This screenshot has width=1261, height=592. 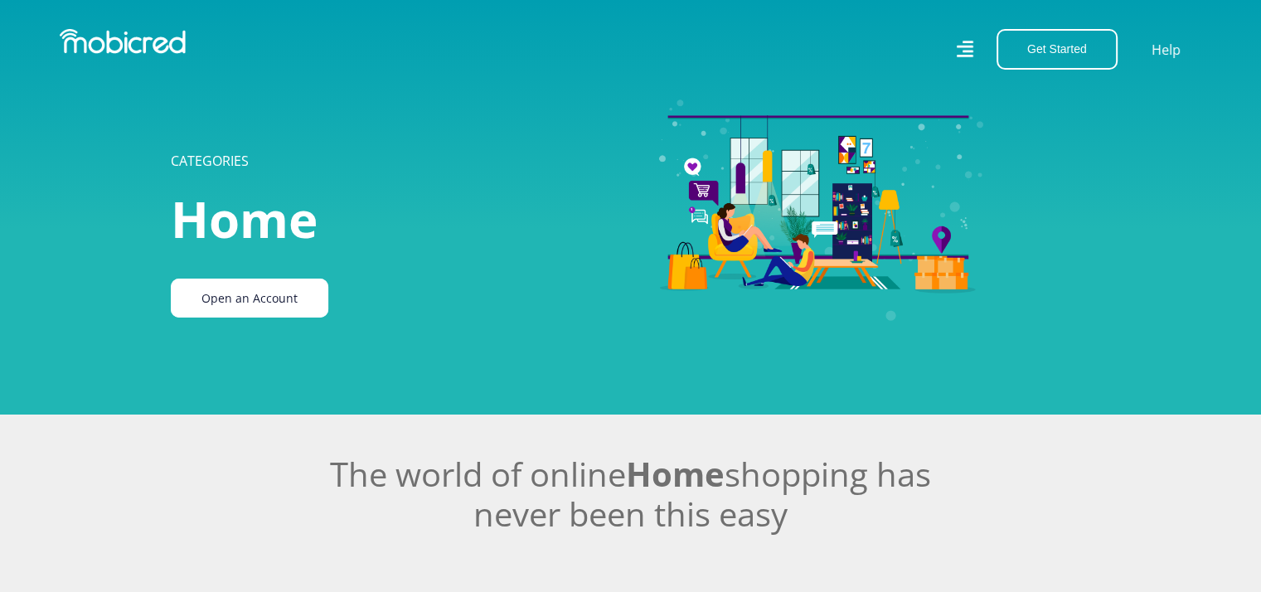 I want to click on button: Get Started, so click(x=1057, y=49).